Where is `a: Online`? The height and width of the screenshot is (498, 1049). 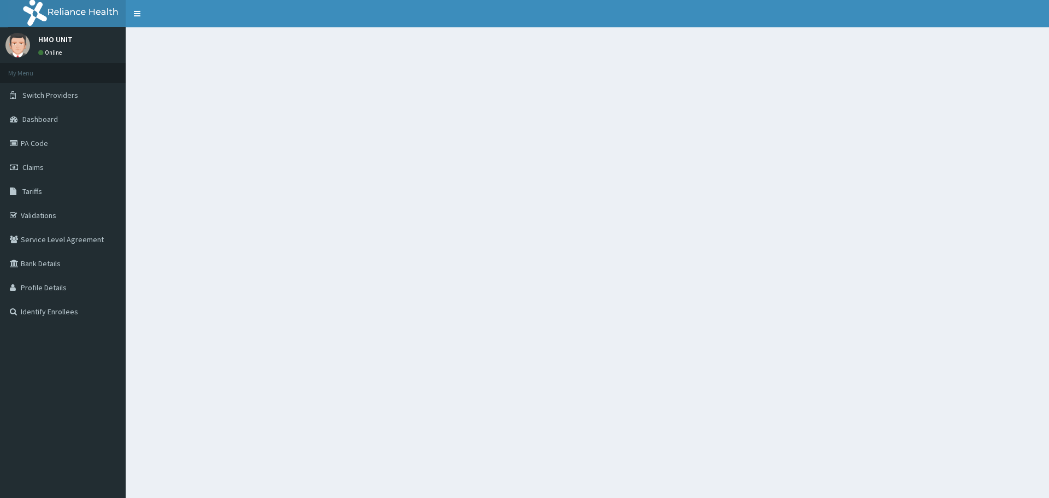
a: Online is located at coordinates (51, 52).